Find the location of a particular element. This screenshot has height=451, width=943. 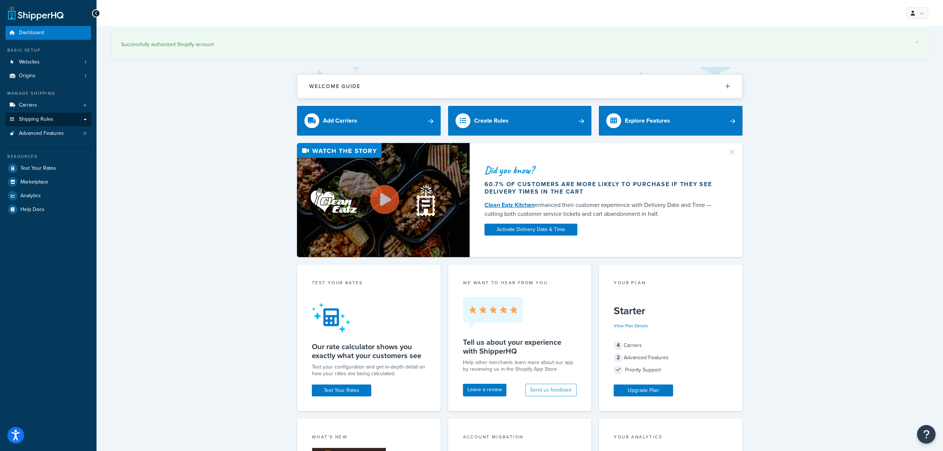

li: Dashboard is located at coordinates (48, 33).